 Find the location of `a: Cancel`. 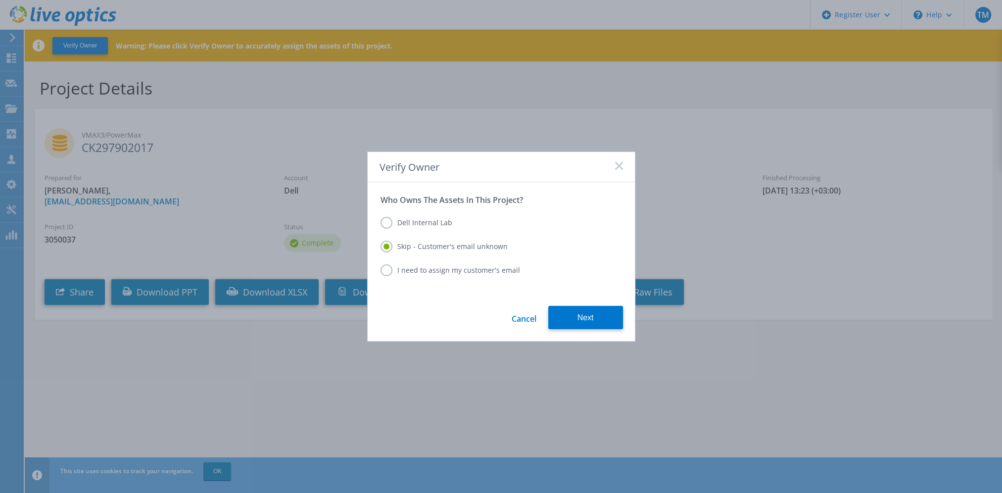

a: Cancel is located at coordinates (524, 317).